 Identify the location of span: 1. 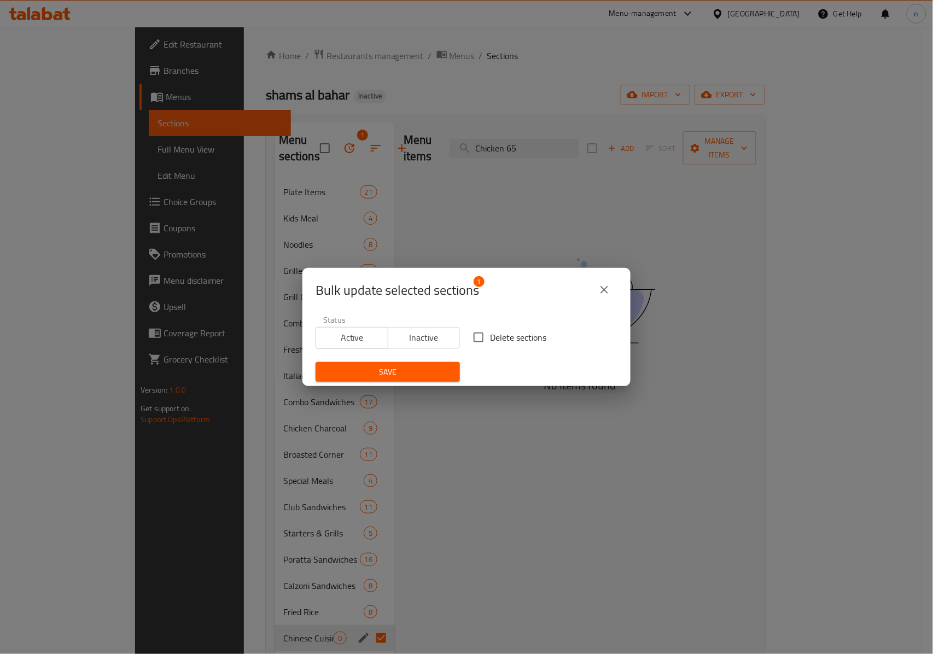
(479, 282).